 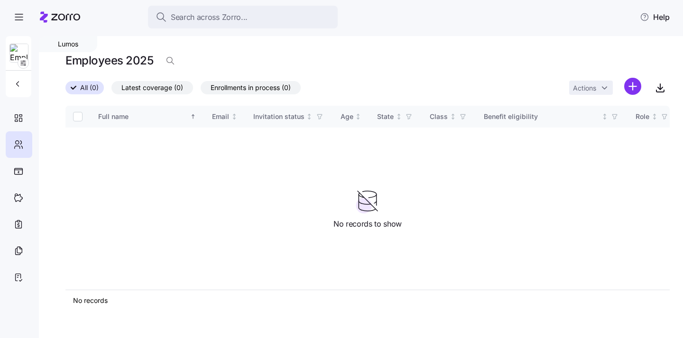 I want to click on button: Help, so click(x=655, y=17).